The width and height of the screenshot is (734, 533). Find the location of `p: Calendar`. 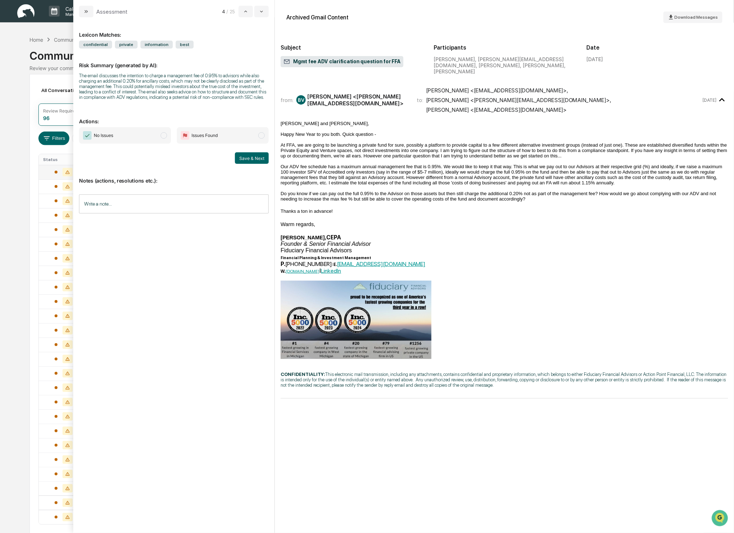

p: Calendar is located at coordinates (78, 9).